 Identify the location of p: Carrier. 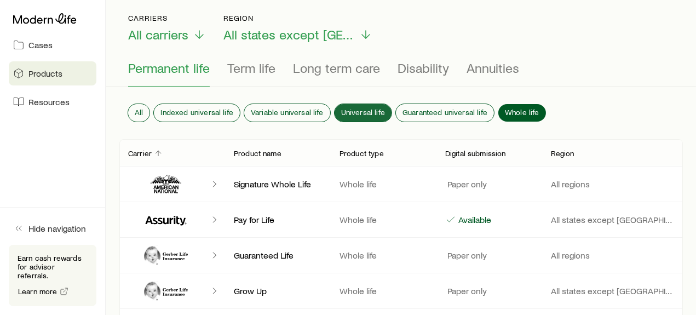
(140, 153).